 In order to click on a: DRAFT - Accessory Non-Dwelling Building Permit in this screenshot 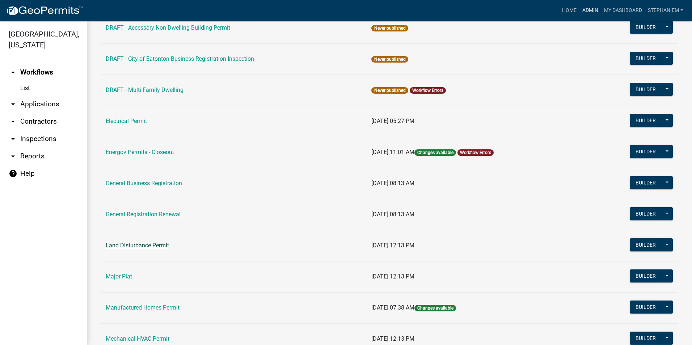, I will do `click(168, 27)`.